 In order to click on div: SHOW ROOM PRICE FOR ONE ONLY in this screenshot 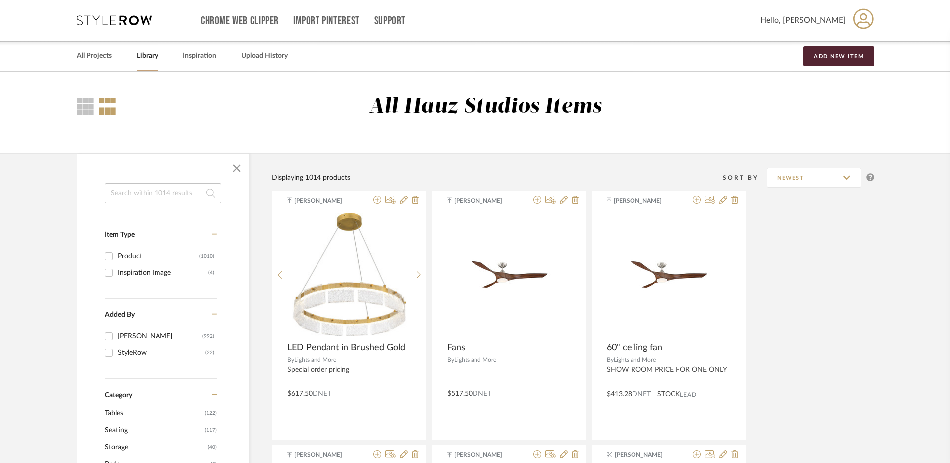, I will do `click(668, 374)`.